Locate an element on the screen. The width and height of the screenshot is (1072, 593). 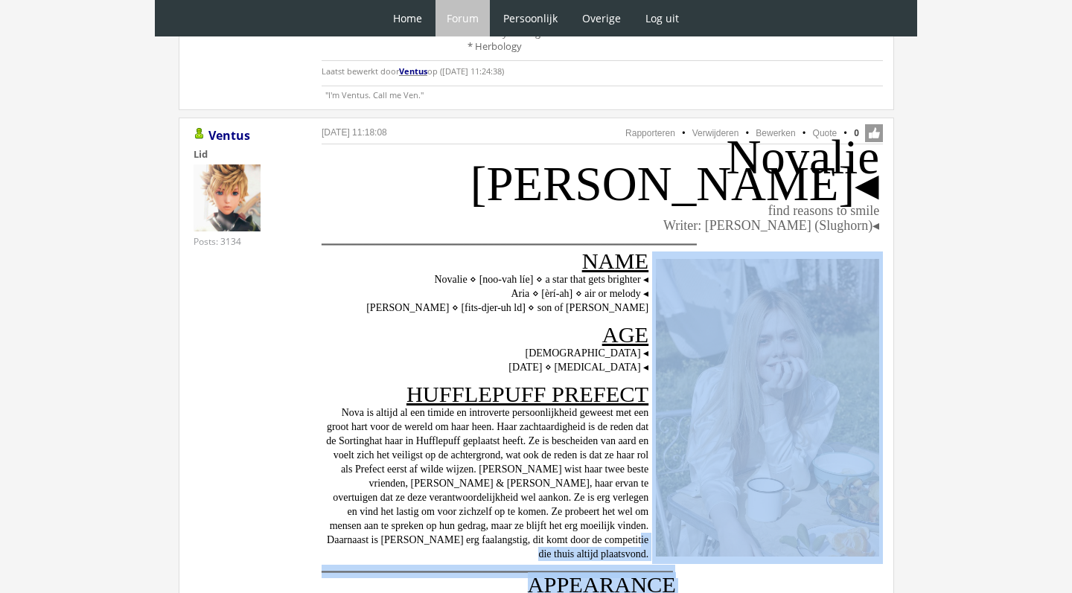
img: Gebruiker is online is located at coordinates (200, 134).